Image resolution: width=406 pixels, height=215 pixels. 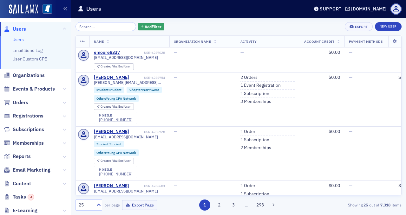 What do you see at coordinates (144, 90) in the screenshot?
I see `a: Chapter:Northwest` at bounding box center [144, 90].